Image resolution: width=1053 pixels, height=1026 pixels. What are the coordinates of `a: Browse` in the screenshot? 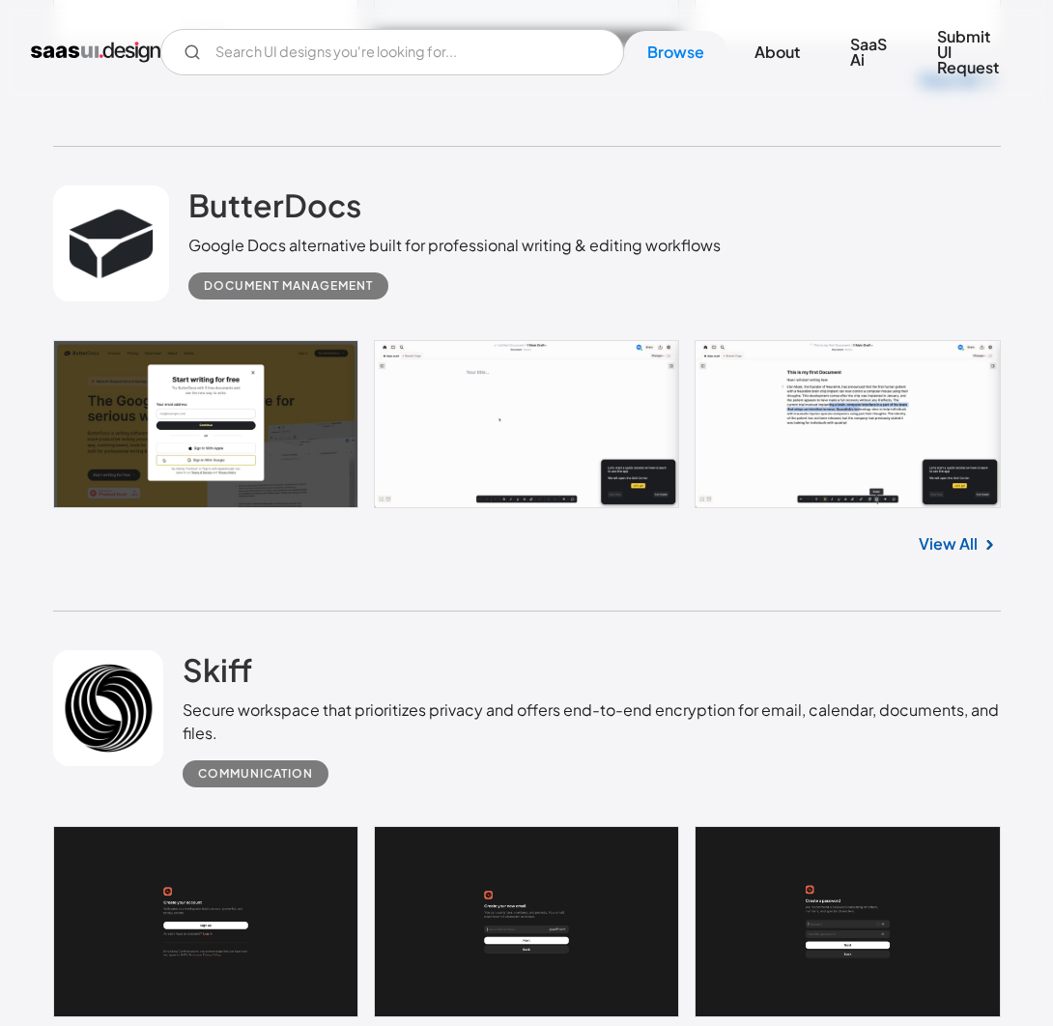 It's located at (675, 52).